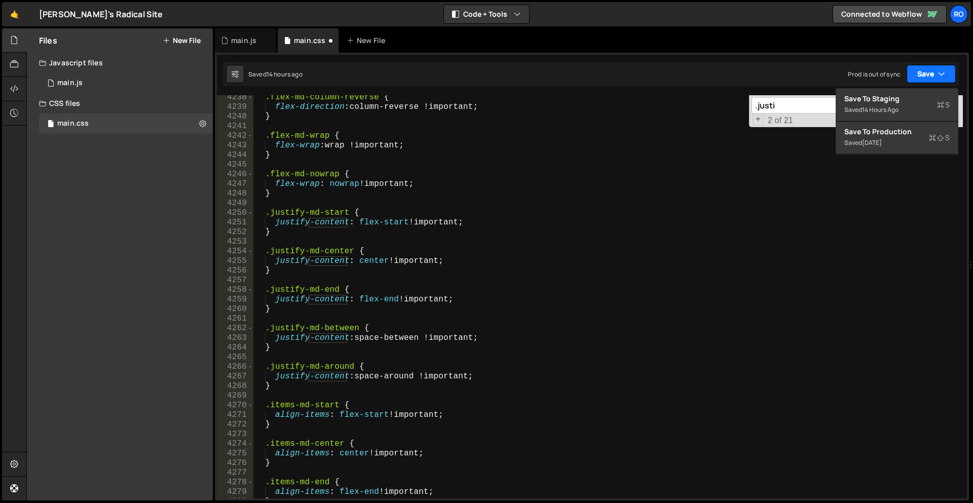 The width and height of the screenshot is (973, 503). I want to click on button: Code + Tools, so click(487, 14).